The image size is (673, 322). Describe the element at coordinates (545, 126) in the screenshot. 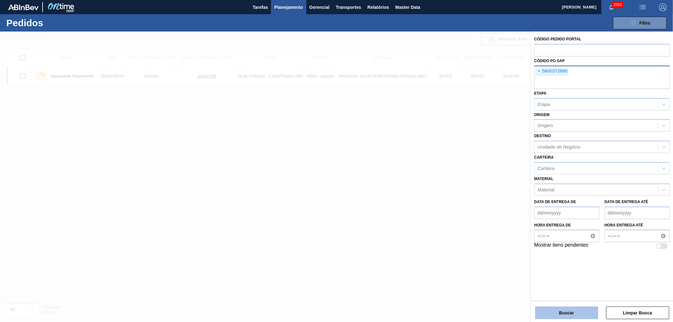

I see `div: Origem` at that location.